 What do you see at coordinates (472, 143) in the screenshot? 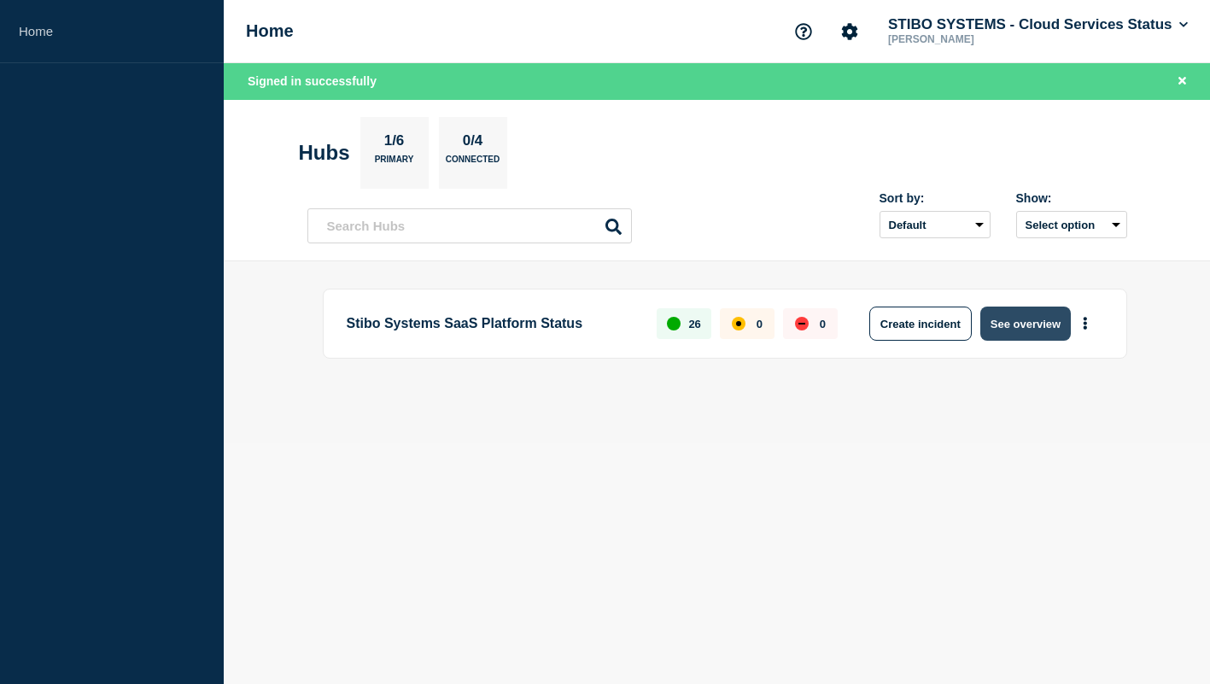
I see `p: 0/4` at bounding box center [472, 143].